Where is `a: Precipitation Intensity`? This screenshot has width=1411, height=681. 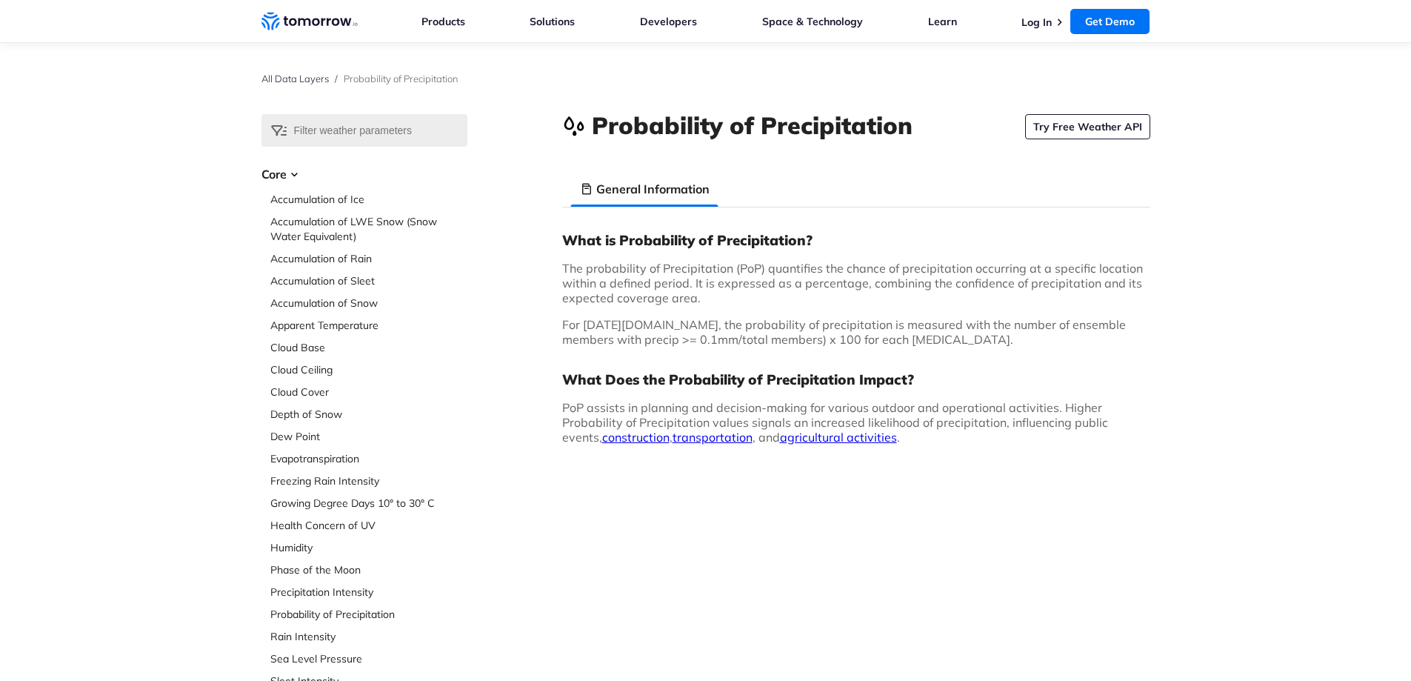 a: Precipitation Intensity is located at coordinates (369, 592).